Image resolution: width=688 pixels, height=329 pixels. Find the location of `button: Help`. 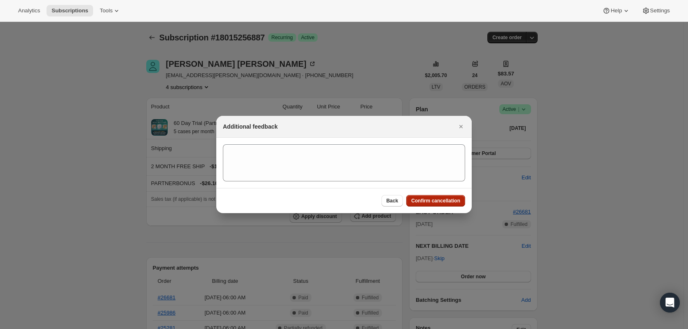

button: Help is located at coordinates (616, 11).